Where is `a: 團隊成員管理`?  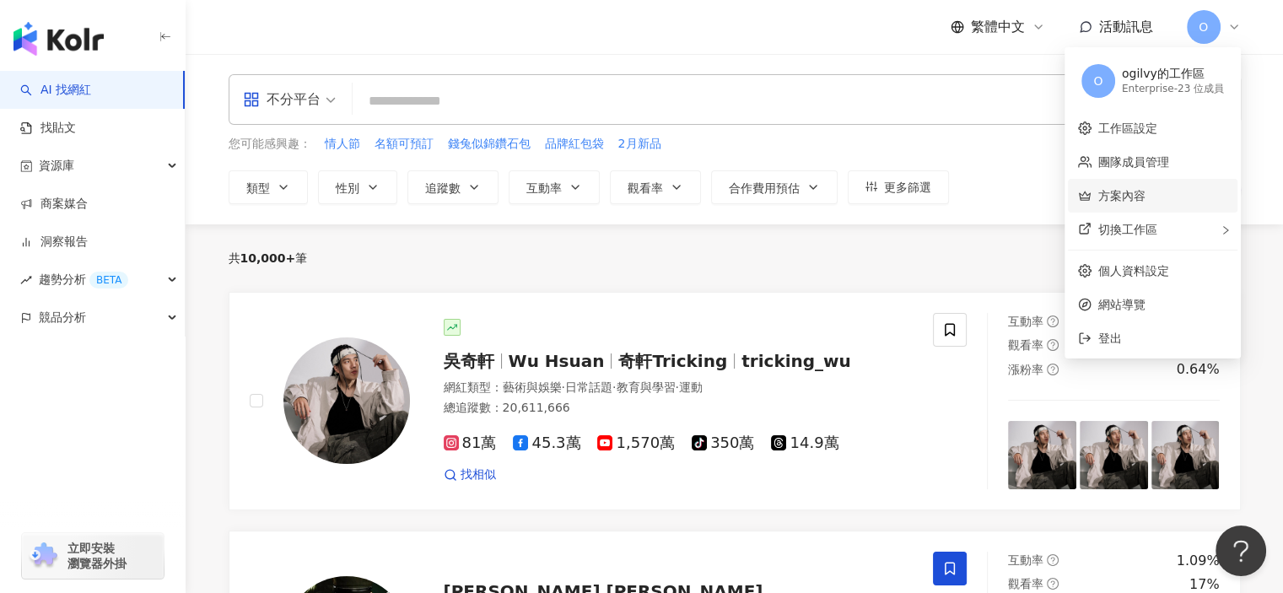 a: 團隊成員管理 is located at coordinates (1134, 162).